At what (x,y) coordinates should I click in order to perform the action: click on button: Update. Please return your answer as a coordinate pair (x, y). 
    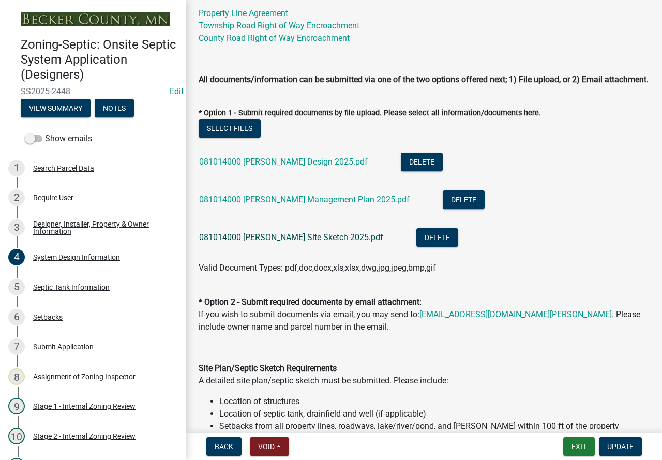
    Looking at the image, I should click on (620, 446).